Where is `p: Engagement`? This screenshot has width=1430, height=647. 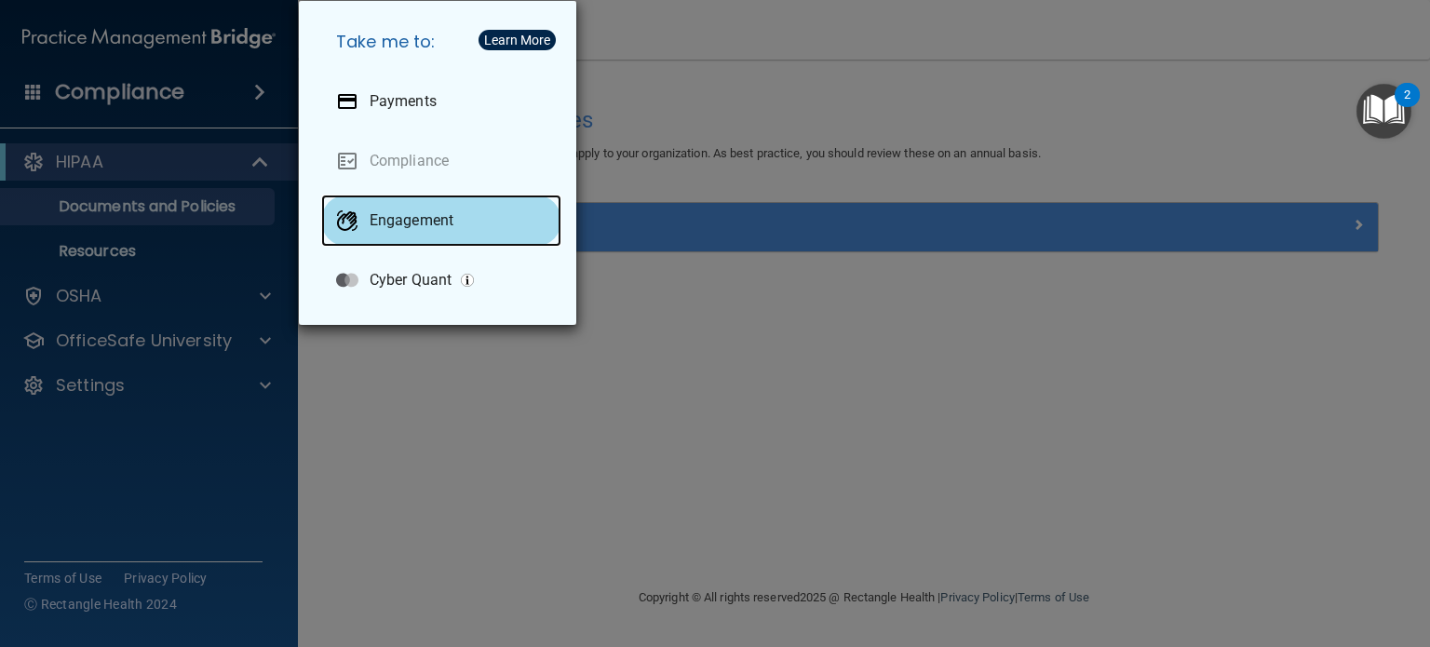 p: Engagement is located at coordinates (412, 221).